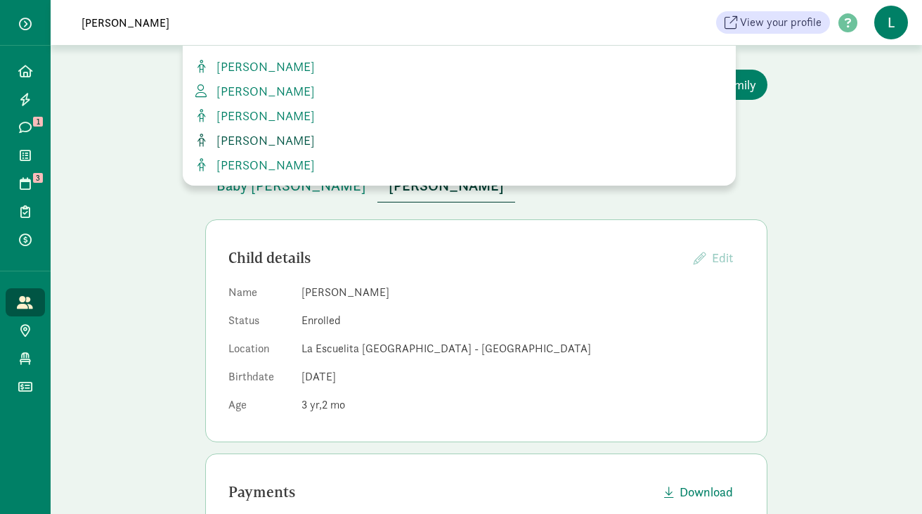  Describe the element at coordinates (722, 257) in the screenshot. I see `span: Edit` at that location.